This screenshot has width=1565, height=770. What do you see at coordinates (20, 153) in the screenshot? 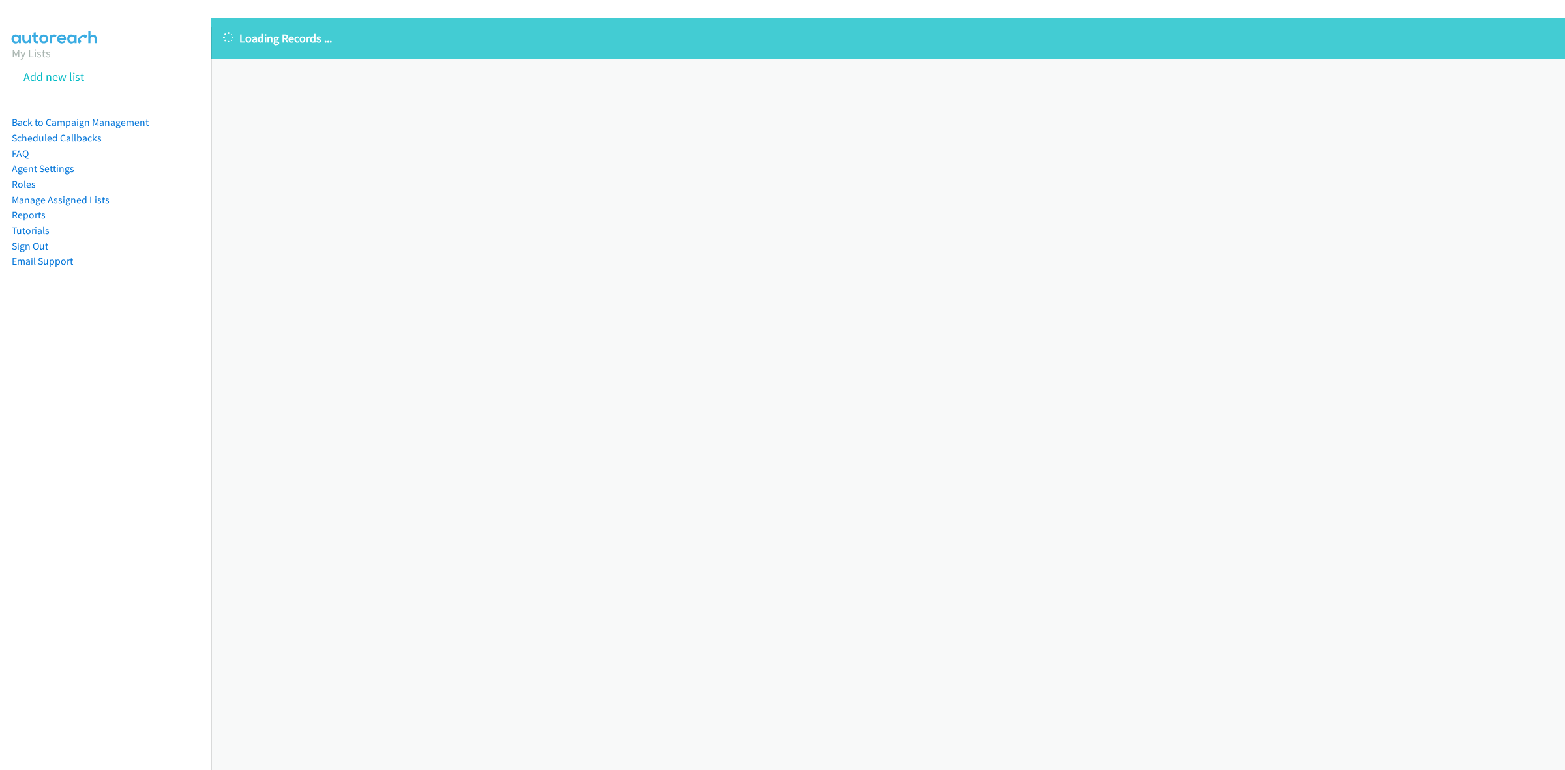
I see `a: FAQ` at bounding box center [20, 153].